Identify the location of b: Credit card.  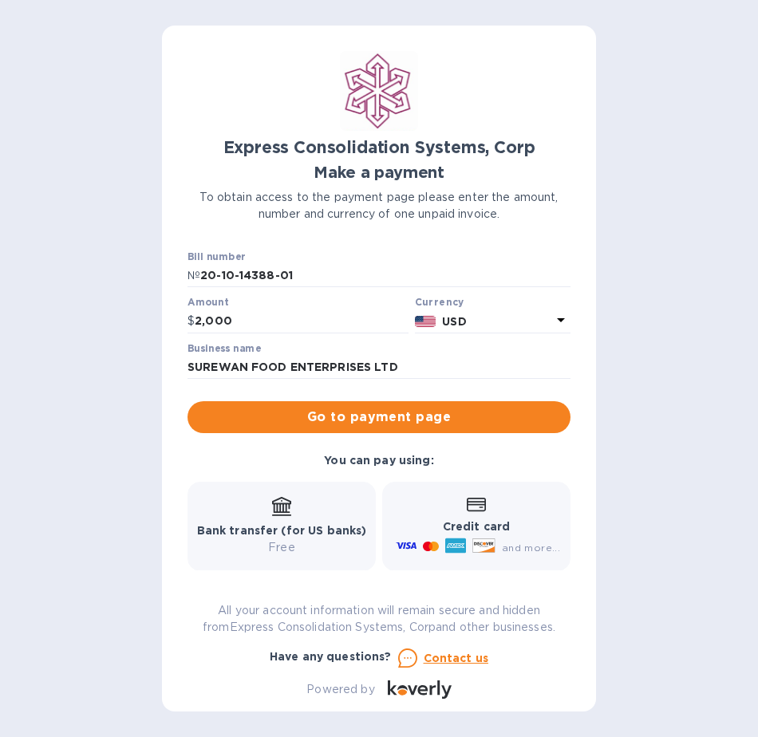
(476, 527).